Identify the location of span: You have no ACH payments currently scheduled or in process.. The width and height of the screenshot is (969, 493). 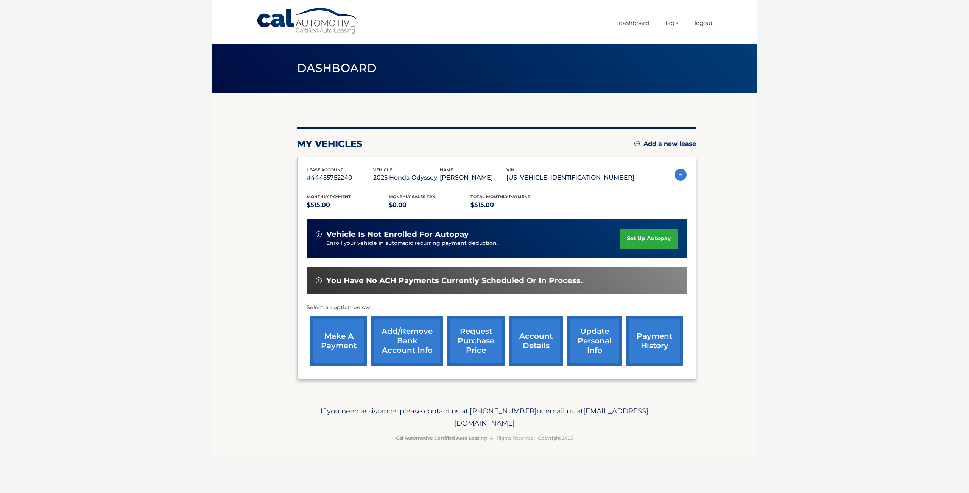
(454, 280).